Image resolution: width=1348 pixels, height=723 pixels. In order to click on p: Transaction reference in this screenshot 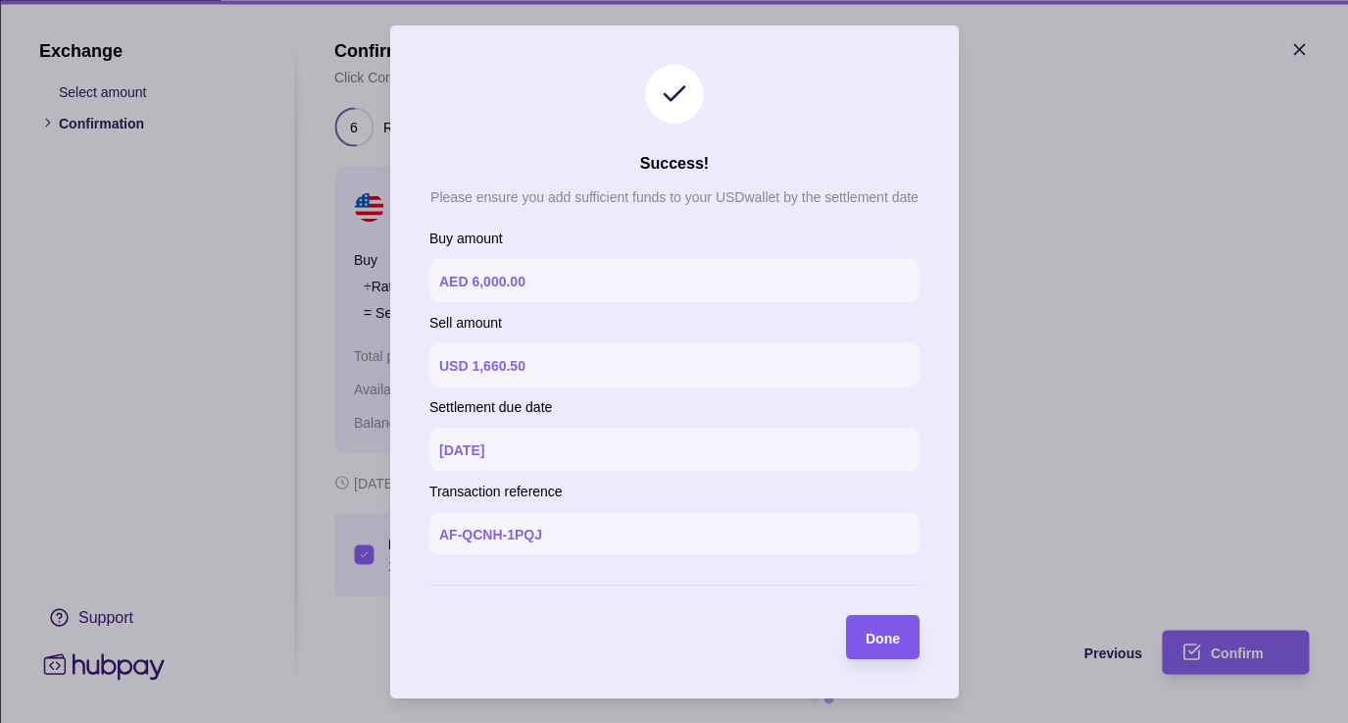, I will do `click(675, 491)`.